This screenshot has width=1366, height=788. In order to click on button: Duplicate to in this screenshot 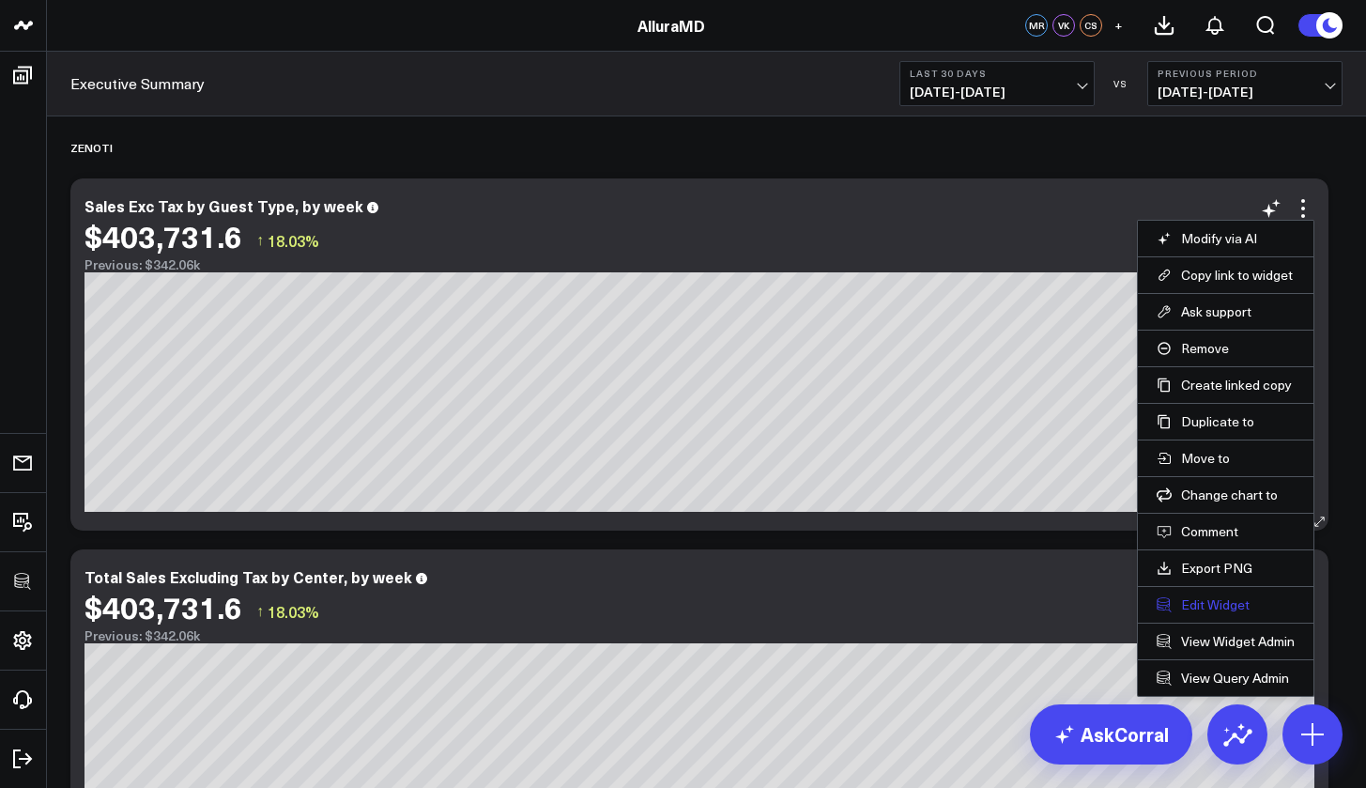, I will do `click(1225, 422)`.